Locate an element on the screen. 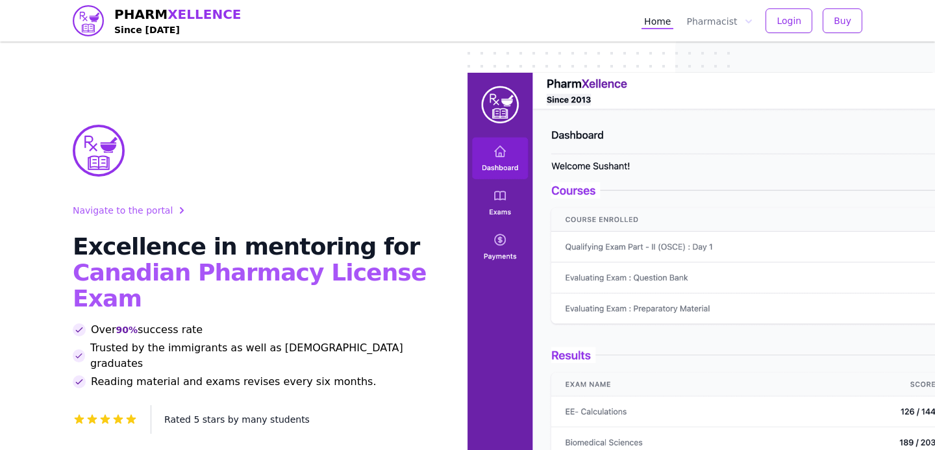 Image resolution: width=935 pixels, height=450 pixels. a: Home is located at coordinates (657, 21).